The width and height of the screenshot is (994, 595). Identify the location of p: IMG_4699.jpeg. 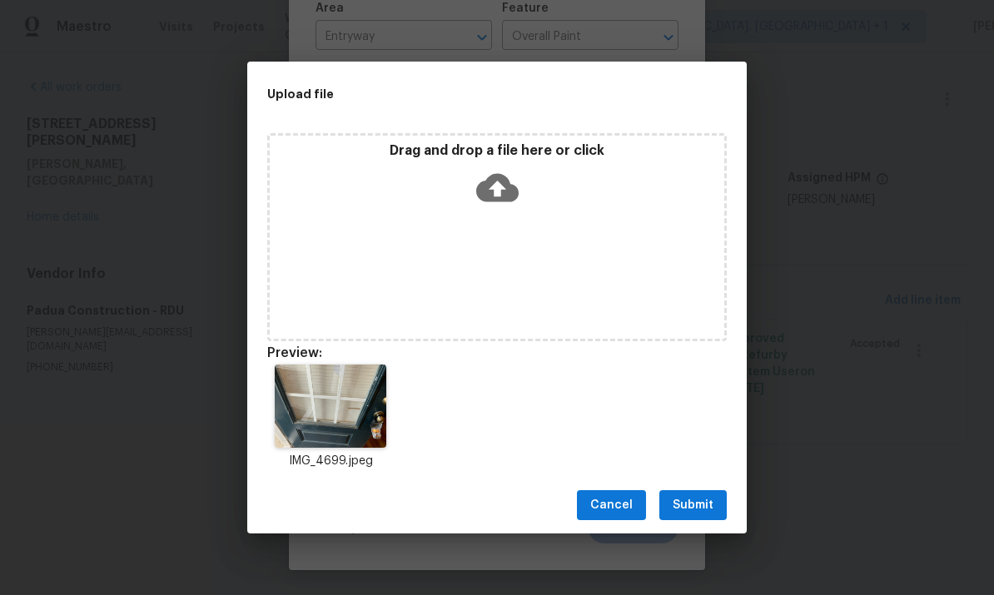
(330, 461).